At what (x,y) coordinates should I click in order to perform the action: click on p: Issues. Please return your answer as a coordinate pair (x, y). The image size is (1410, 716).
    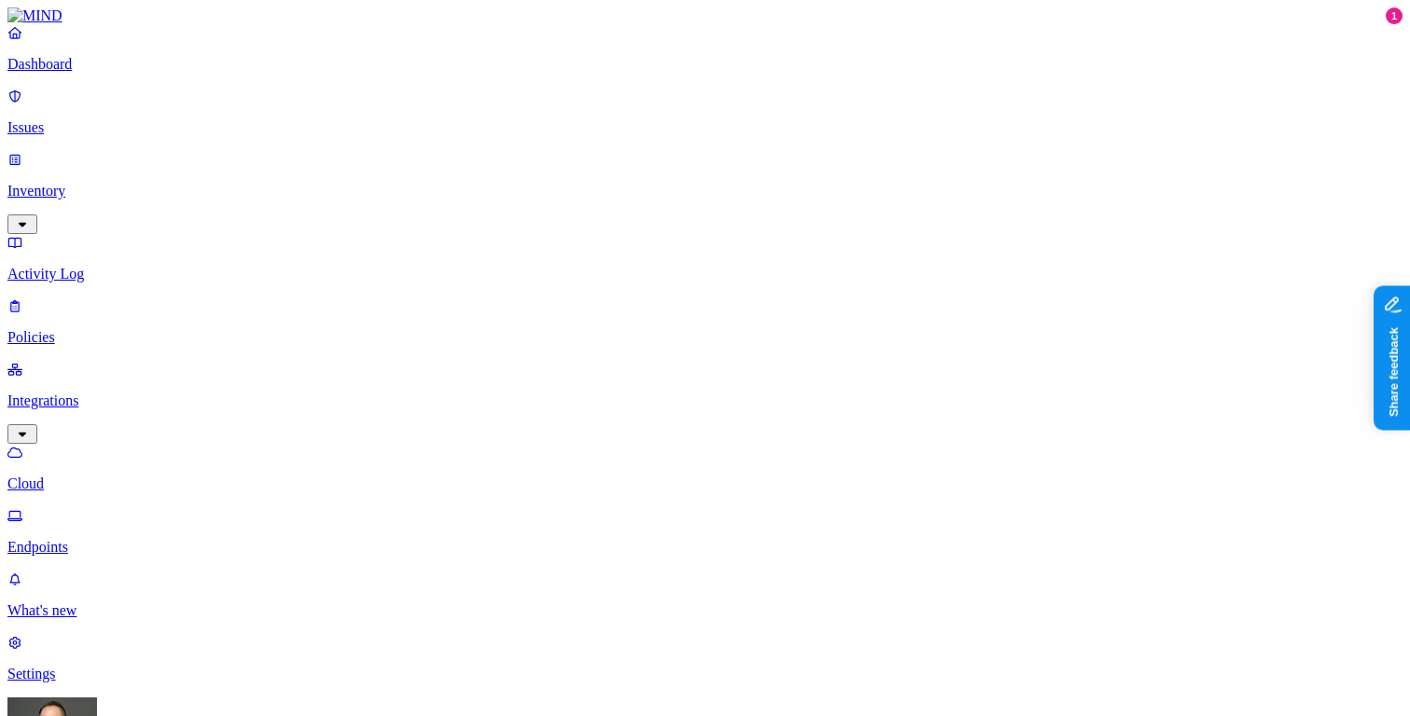
    Looking at the image, I should click on (705, 128).